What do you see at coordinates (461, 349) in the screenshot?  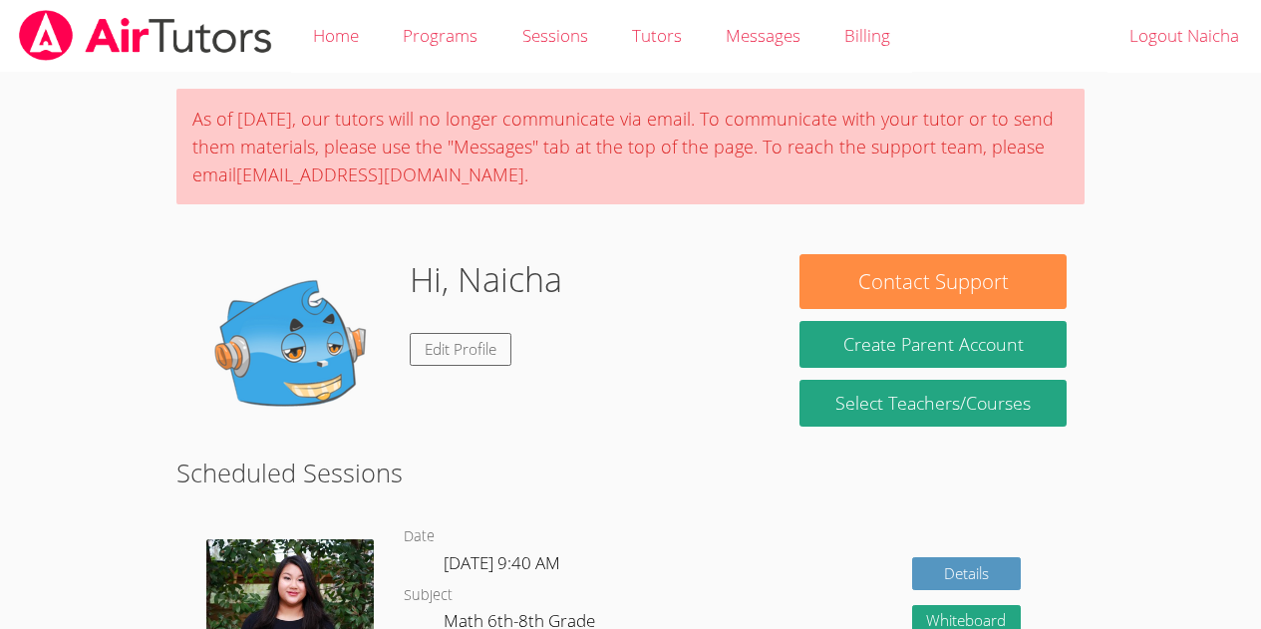 I see `a: Edit Profile` at bounding box center [461, 349].